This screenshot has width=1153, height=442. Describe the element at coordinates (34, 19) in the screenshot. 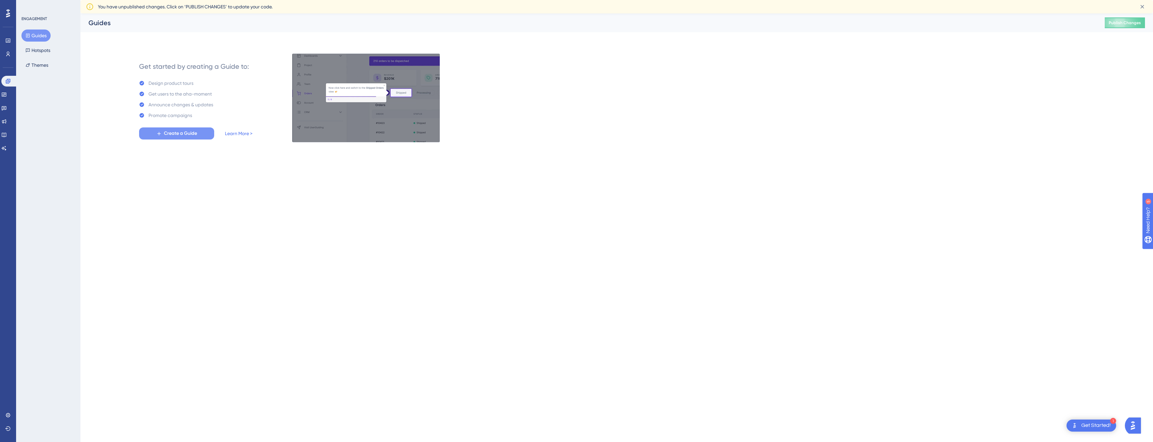

I see `div: ENGAGEMENT` at that location.